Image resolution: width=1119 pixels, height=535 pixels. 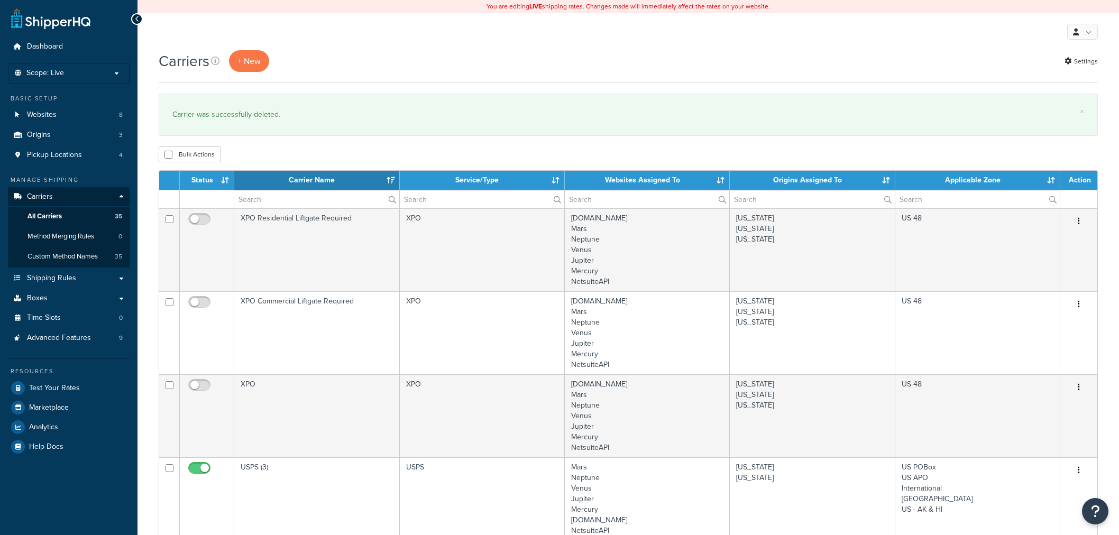 I want to click on li: Marketplace, so click(x=69, y=408).